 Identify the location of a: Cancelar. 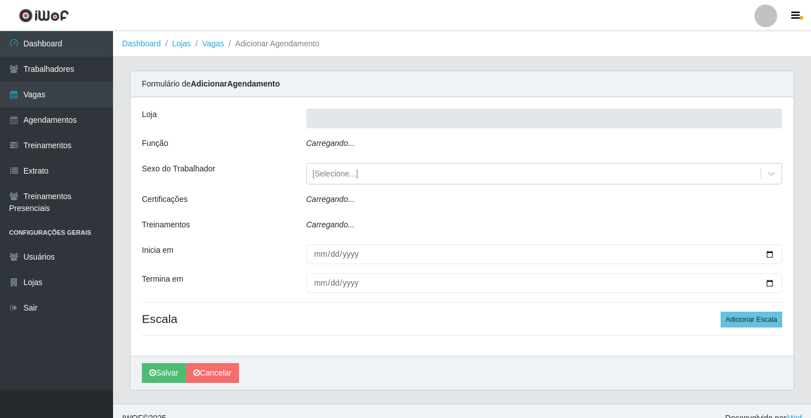
(212, 372).